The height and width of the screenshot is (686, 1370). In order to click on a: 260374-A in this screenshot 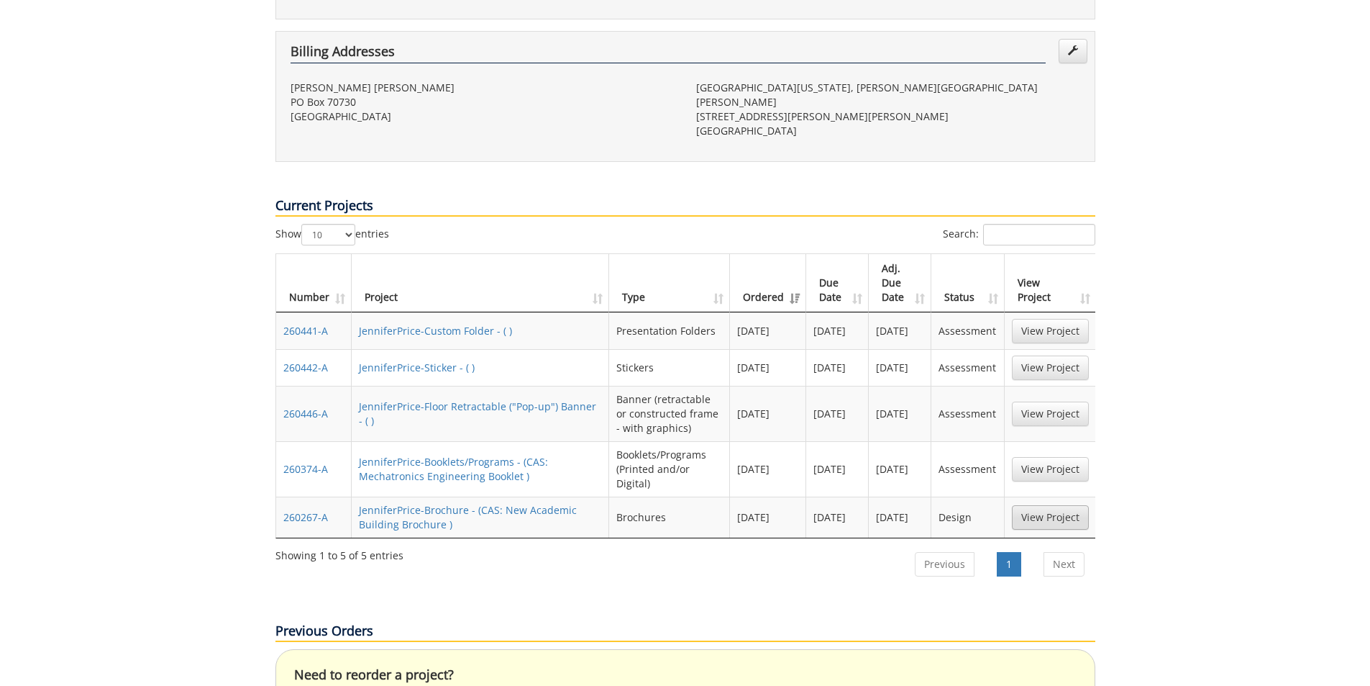, I will do `click(306, 468)`.